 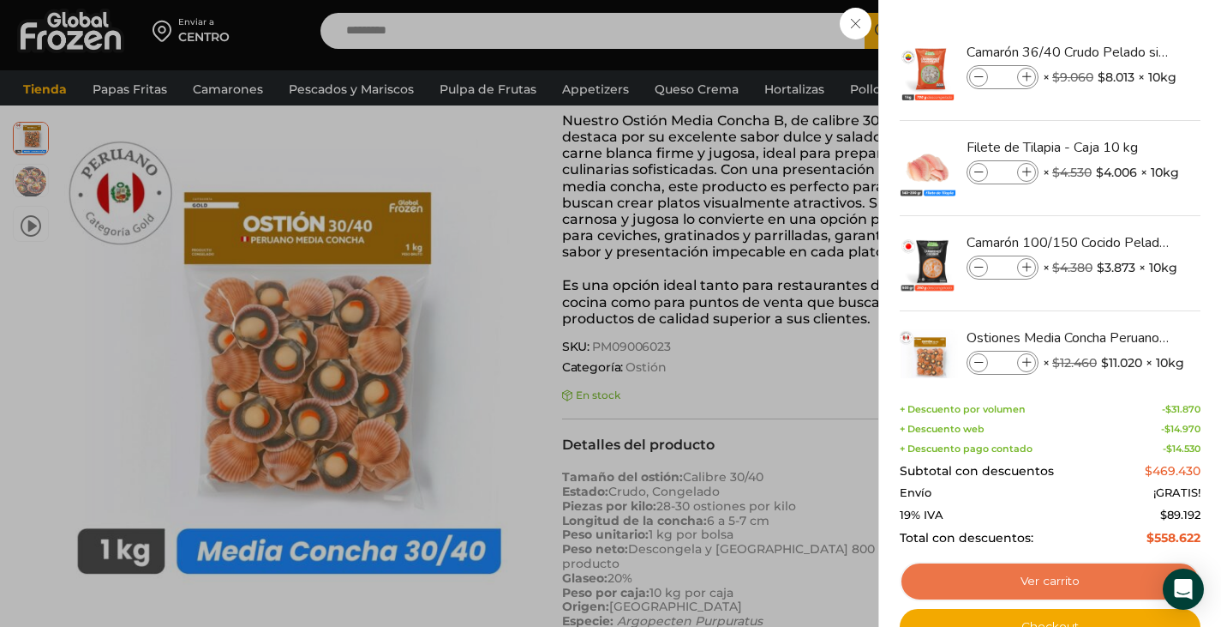 I want to click on a: Ver carrito, so click(x=1050, y=581).